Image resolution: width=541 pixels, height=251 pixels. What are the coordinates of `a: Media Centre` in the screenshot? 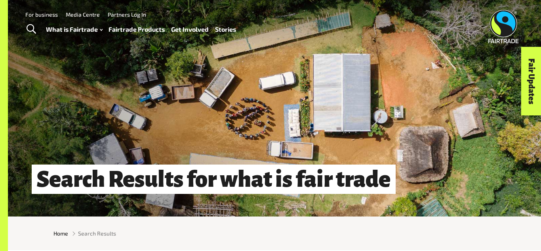 It's located at (83, 14).